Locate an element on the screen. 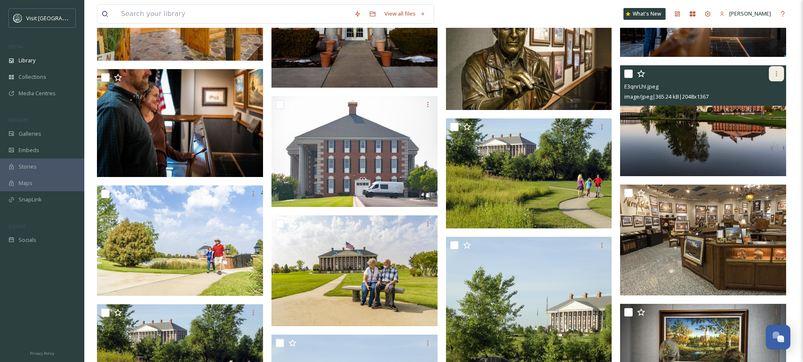 This screenshot has height=362, width=803. span: Galleries is located at coordinates (30, 134).